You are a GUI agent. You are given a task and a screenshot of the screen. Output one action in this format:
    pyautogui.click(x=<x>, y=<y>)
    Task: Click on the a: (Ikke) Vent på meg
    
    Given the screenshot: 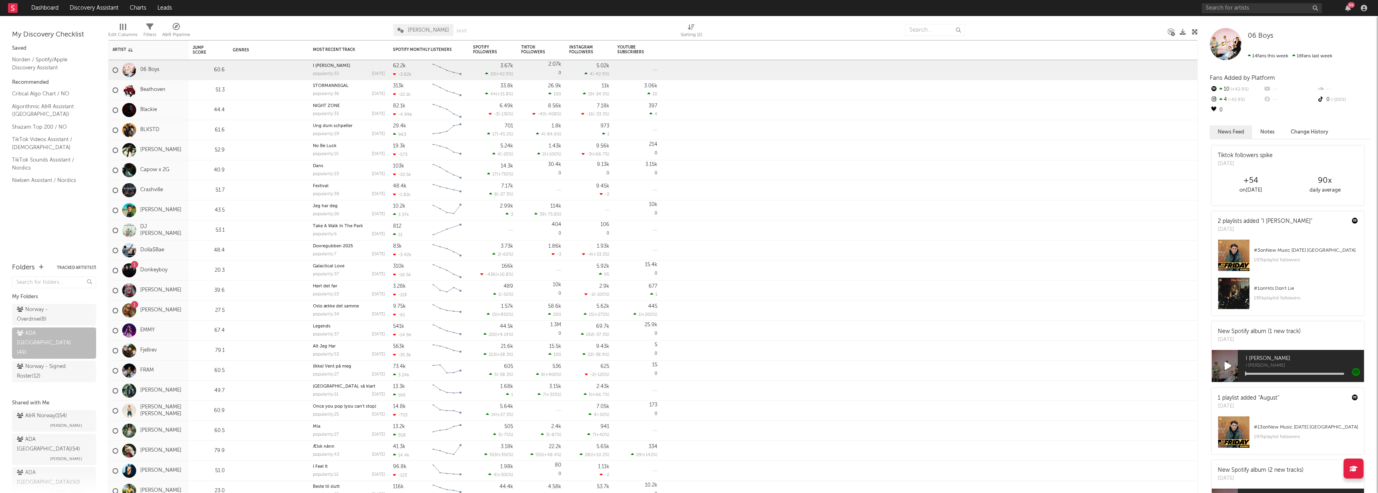 What is the action you would take?
    pyautogui.click(x=332, y=366)
    